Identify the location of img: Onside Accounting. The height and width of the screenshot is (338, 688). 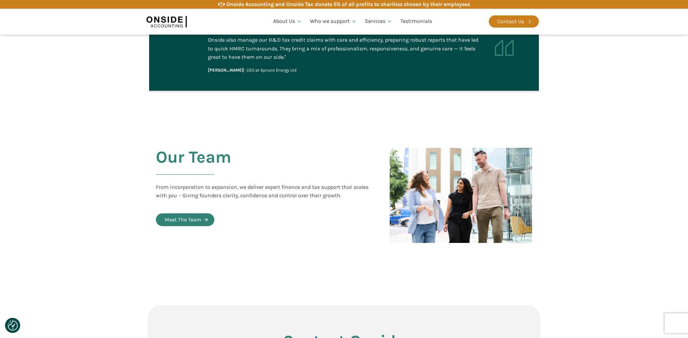
(167, 22).